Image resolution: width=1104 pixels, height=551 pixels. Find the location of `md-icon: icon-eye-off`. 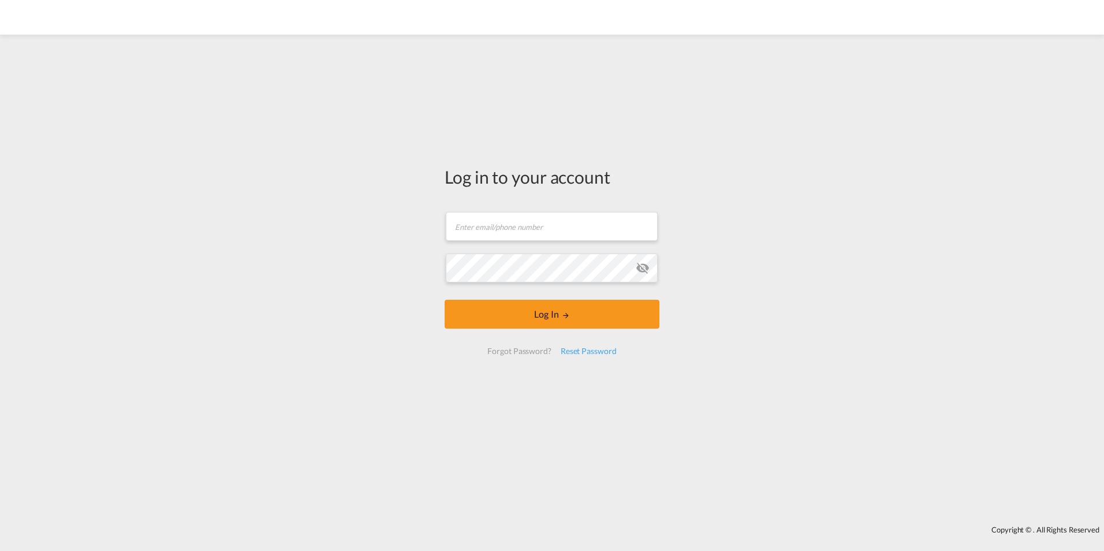

md-icon: icon-eye-off is located at coordinates (643, 268).